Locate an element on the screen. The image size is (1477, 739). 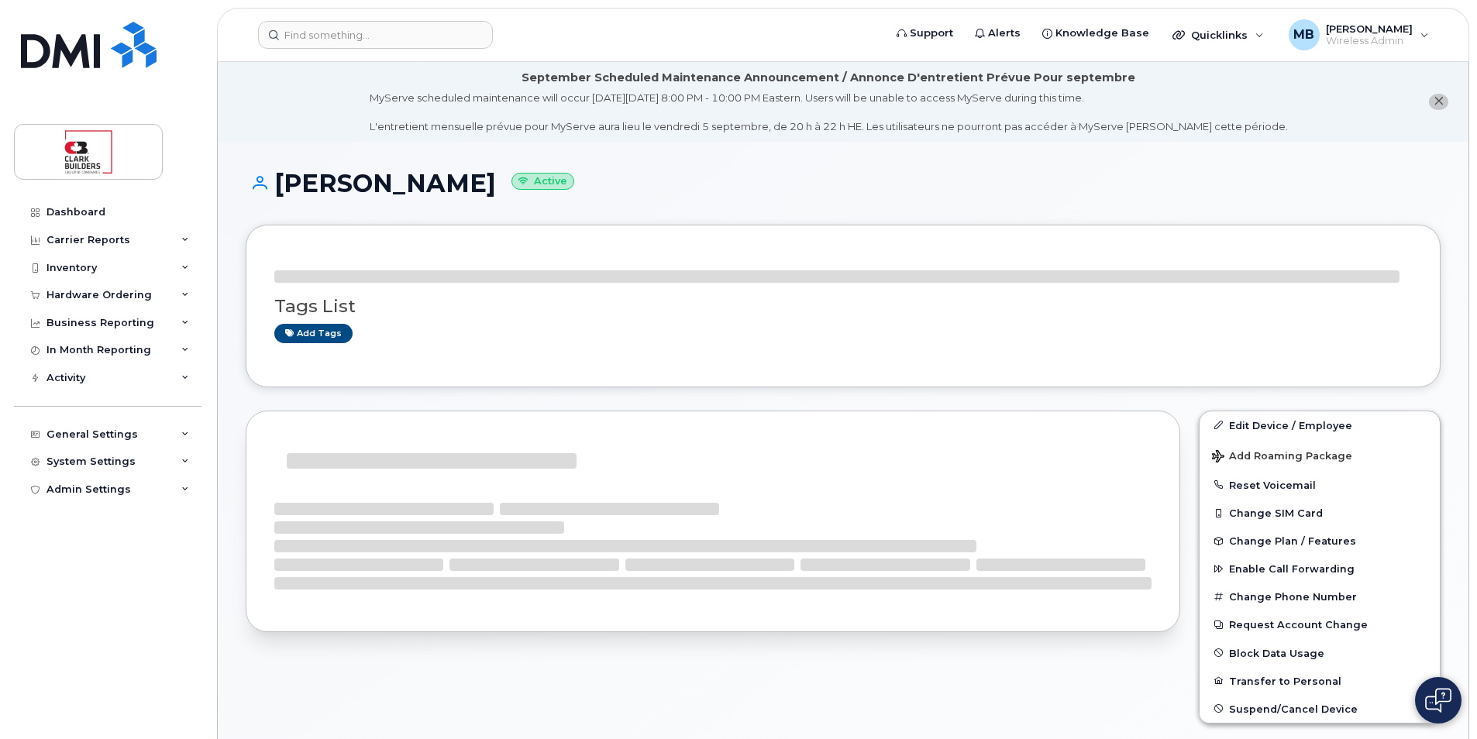
a: Add tags is located at coordinates (313, 333).